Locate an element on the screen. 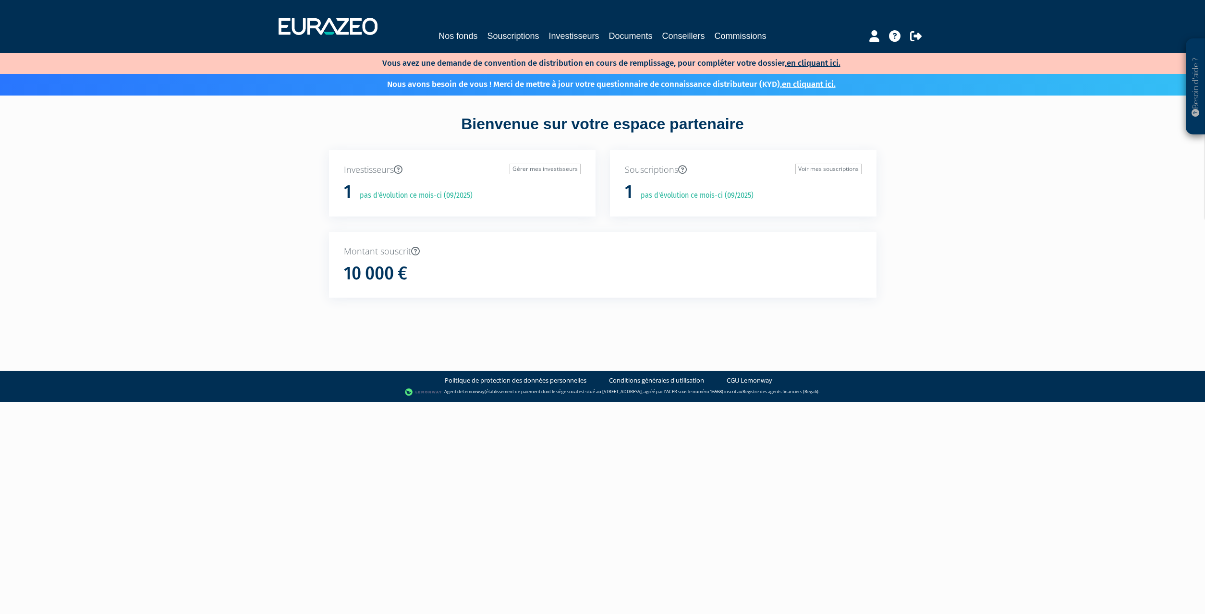  a: Lemonway is located at coordinates (474, 392).